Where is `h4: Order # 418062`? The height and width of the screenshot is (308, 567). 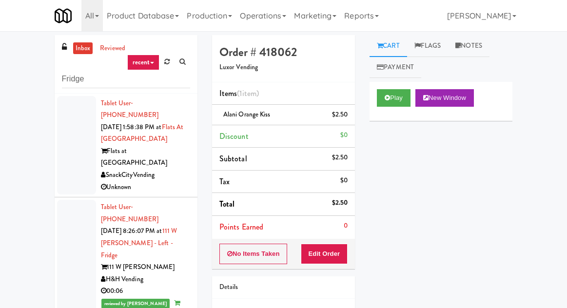 h4: Order # 418062 is located at coordinates (283, 52).